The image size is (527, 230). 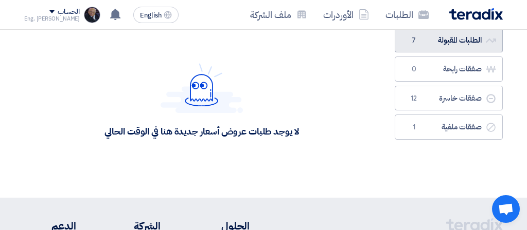 I want to click on a: الطلبات, so click(x=407, y=14).